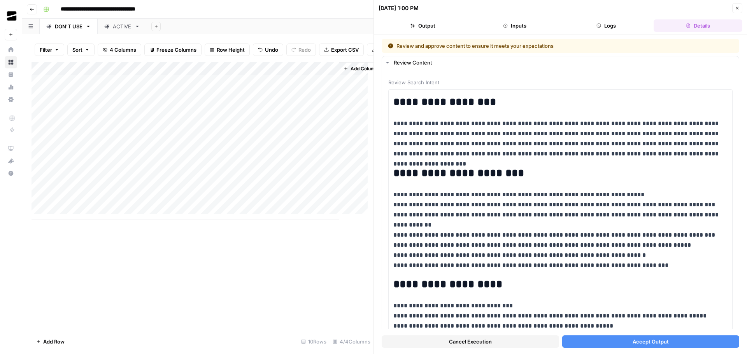  What do you see at coordinates (11, 161) in the screenshot?
I see `div: What's new?` at bounding box center [11, 161].